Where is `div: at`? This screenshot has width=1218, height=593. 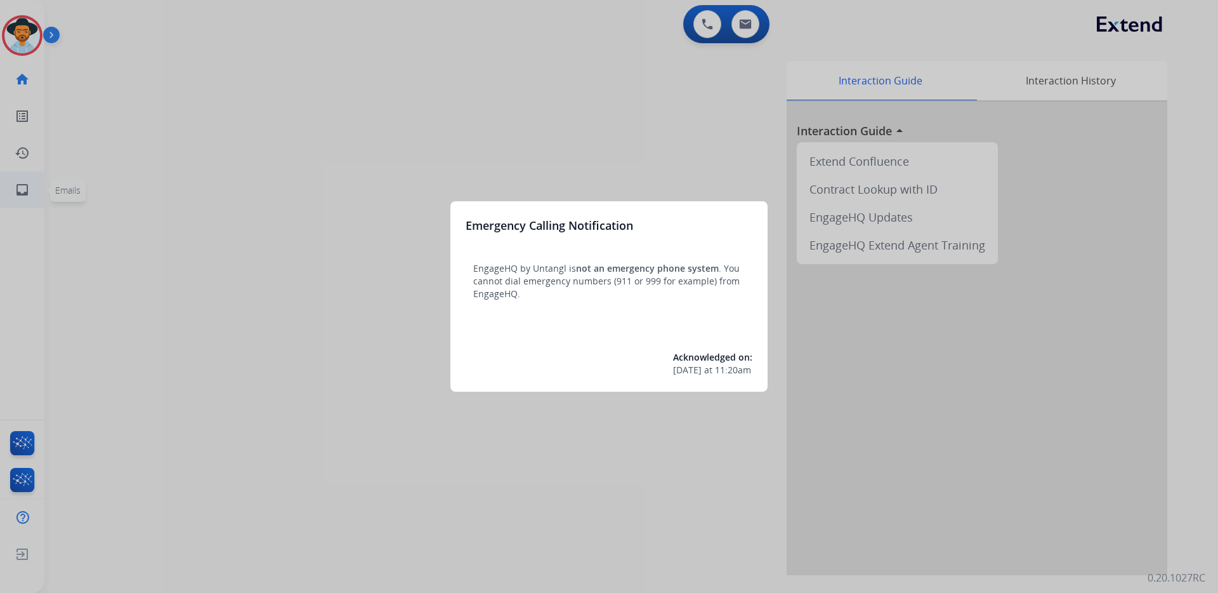
div: at is located at coordinates (713, 370).